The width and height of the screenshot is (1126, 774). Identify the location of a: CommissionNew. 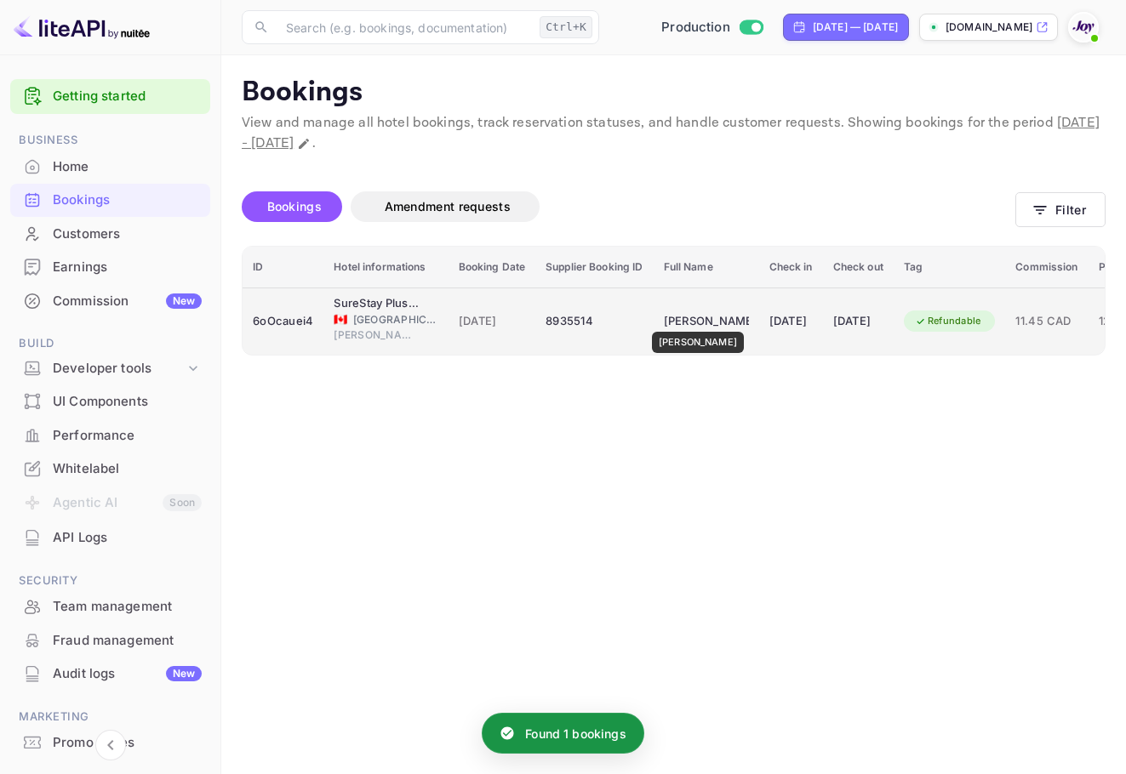
(110, 300).